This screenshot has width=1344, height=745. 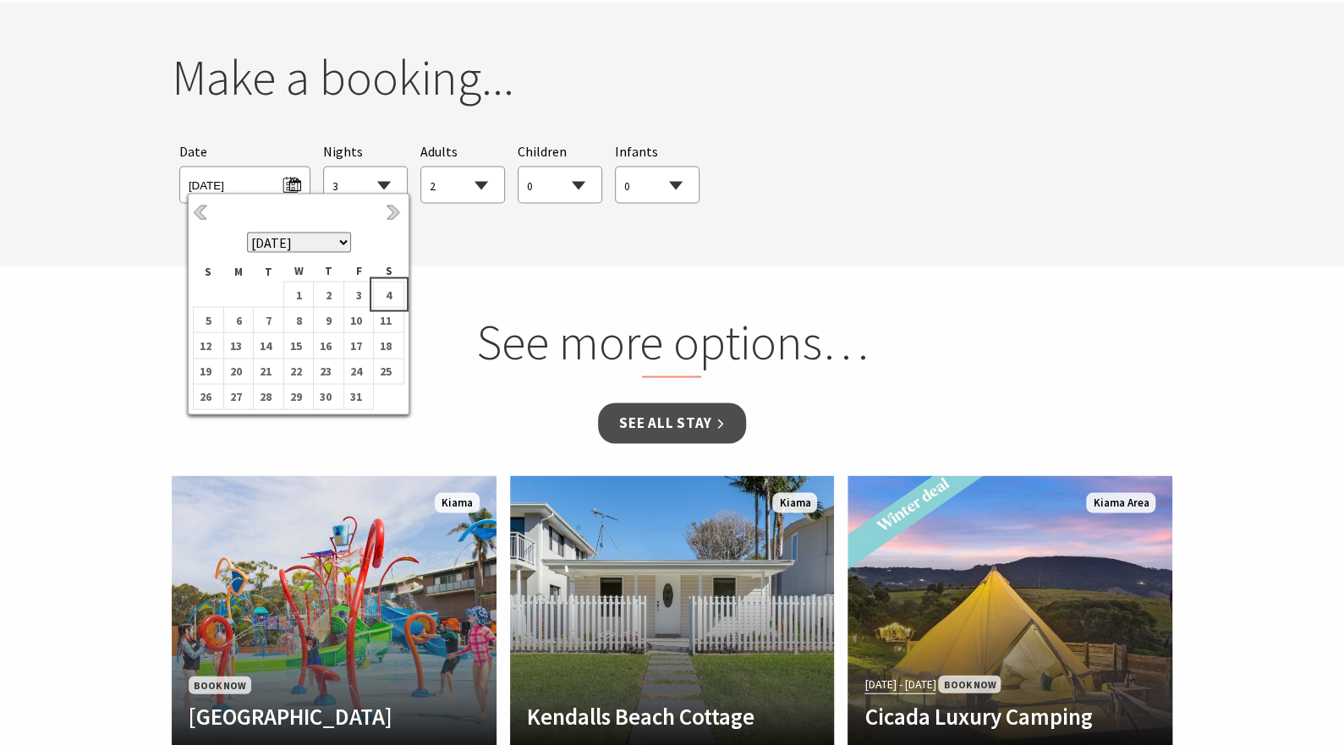 What do you see at coordinates (299, 345) in the screenshot?
I see `td: 15` at bounding box center [299, 345].